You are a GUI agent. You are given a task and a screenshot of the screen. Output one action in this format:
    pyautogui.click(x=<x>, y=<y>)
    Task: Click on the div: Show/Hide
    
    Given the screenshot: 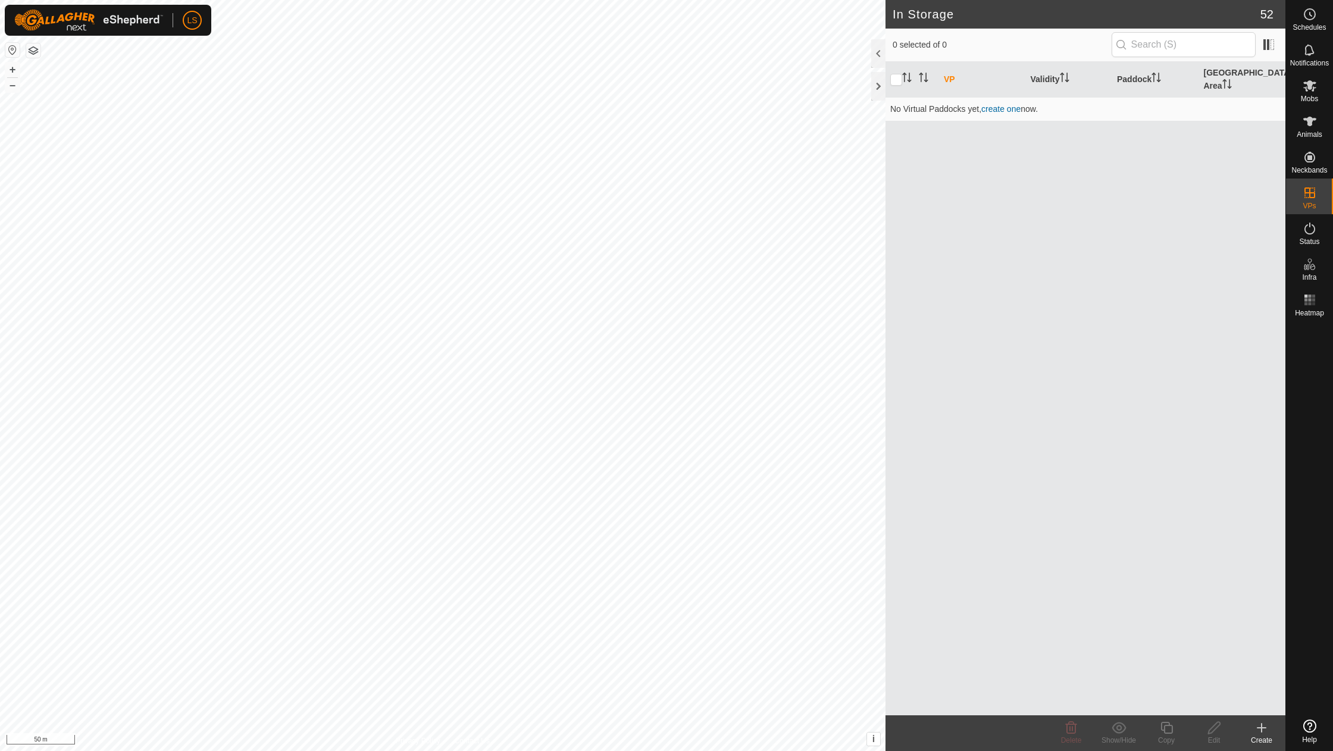 What is the action you would take?
    pyautogui.click(x=1118, y=740)
    